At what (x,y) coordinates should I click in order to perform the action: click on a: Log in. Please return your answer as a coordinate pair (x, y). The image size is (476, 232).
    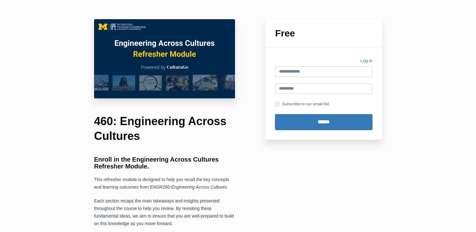
    Looking at the image, I should click on (366, 62).